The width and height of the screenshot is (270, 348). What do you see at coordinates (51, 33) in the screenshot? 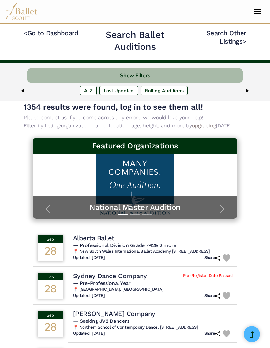
I see `a: <Go to Dashboard` at bounding box center [51, 33].